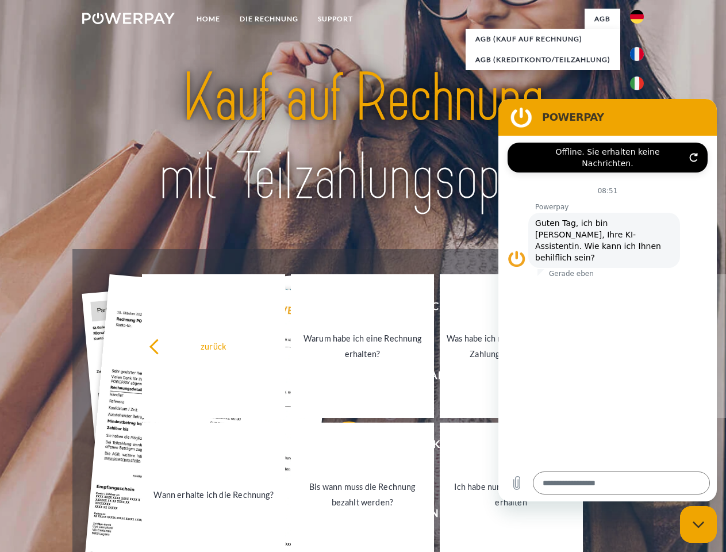 The image size is (726, 552). What do you see at coordinates (511, 494) in the screenshot?
I see `div: Ich habe nur eine Teillieferung erhalten` at bounding box center [511, 494].